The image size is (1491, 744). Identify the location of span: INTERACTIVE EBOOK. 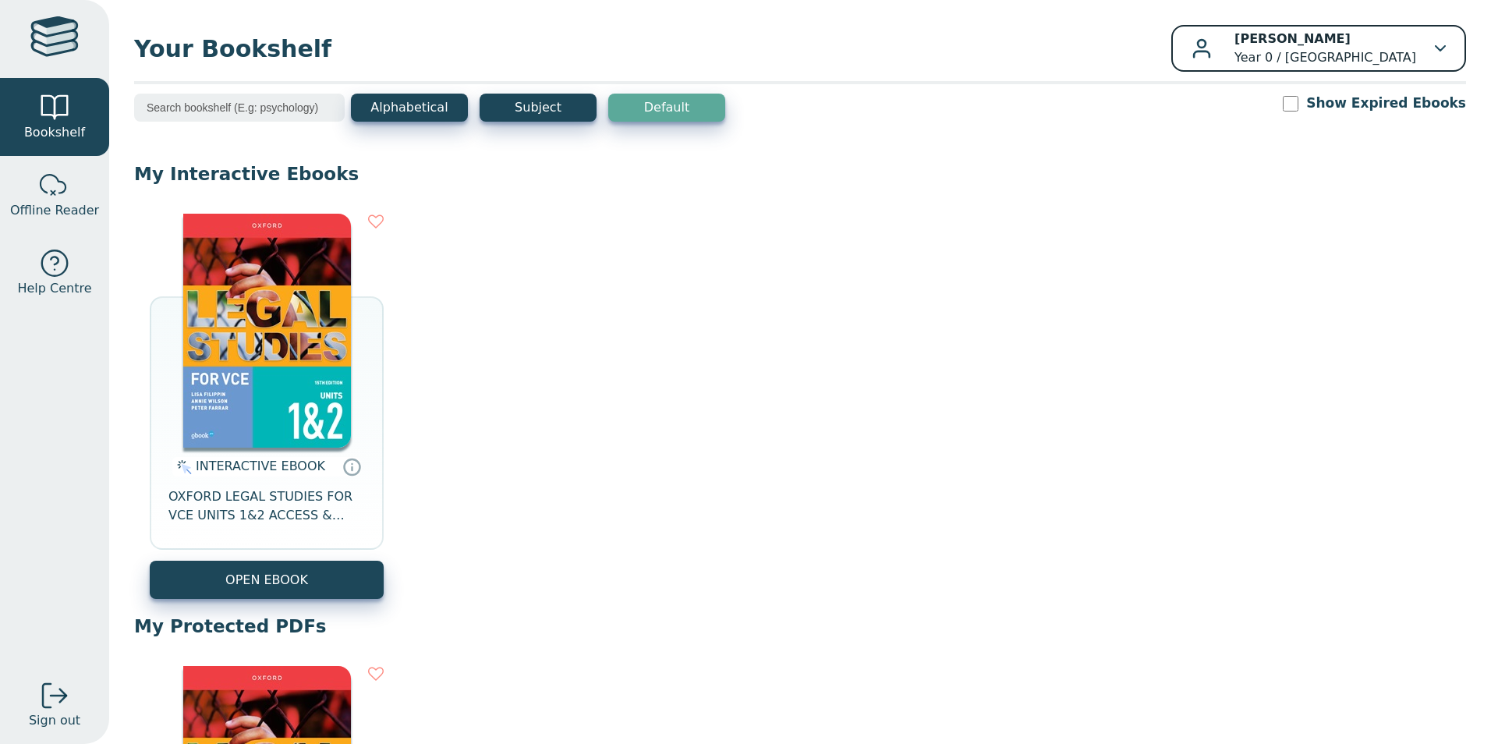
(261, 466).